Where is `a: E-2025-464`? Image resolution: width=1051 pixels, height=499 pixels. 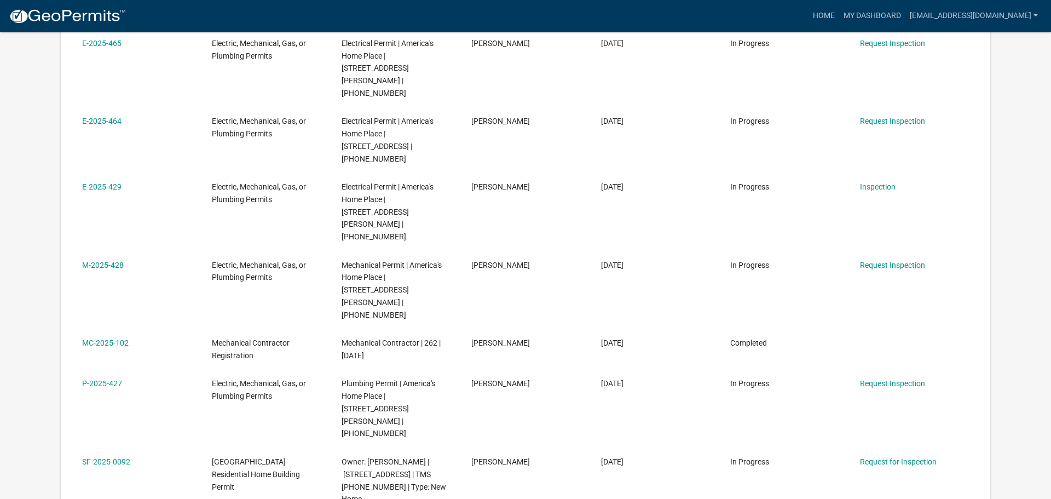 a: E-2025-464 is located at coordinates (102, 121).